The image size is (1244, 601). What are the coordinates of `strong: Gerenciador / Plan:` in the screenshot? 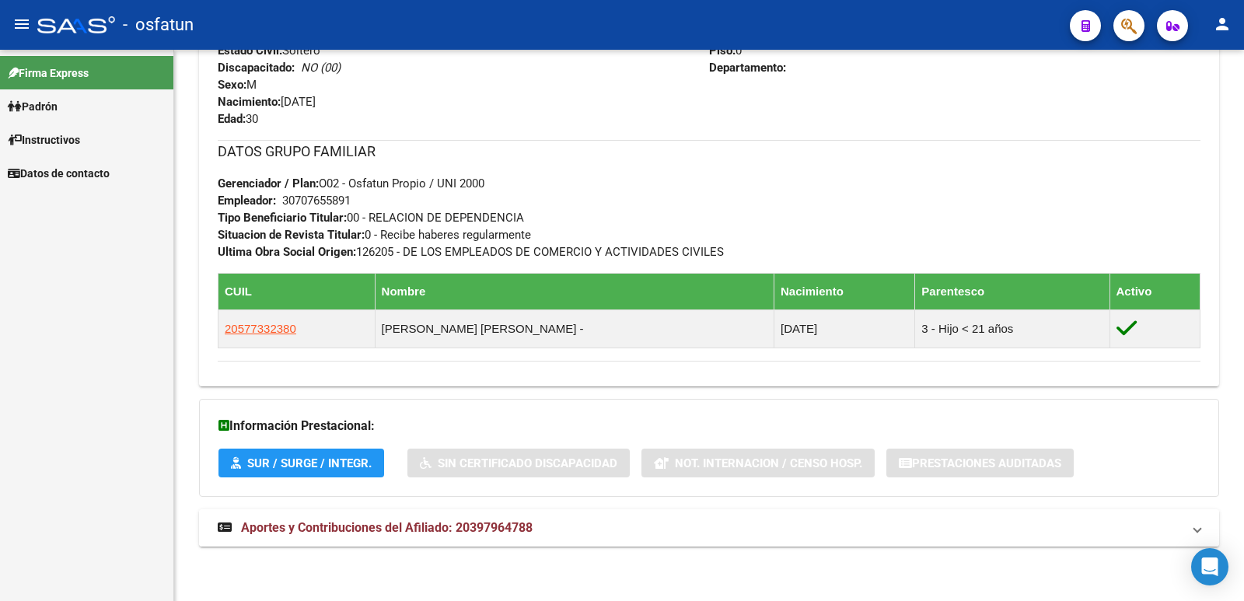 It's located at (268, 184).